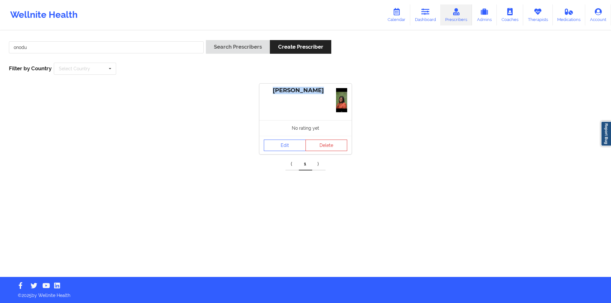 The image size is (611, 303). Describe the element at coordinates (342, 100) in the screenshot. I see `img: 4d68e447-a292-417a-8205-85d5bcd25b4fBEST_PROFILE_PIC_(2).jpg` at that location.